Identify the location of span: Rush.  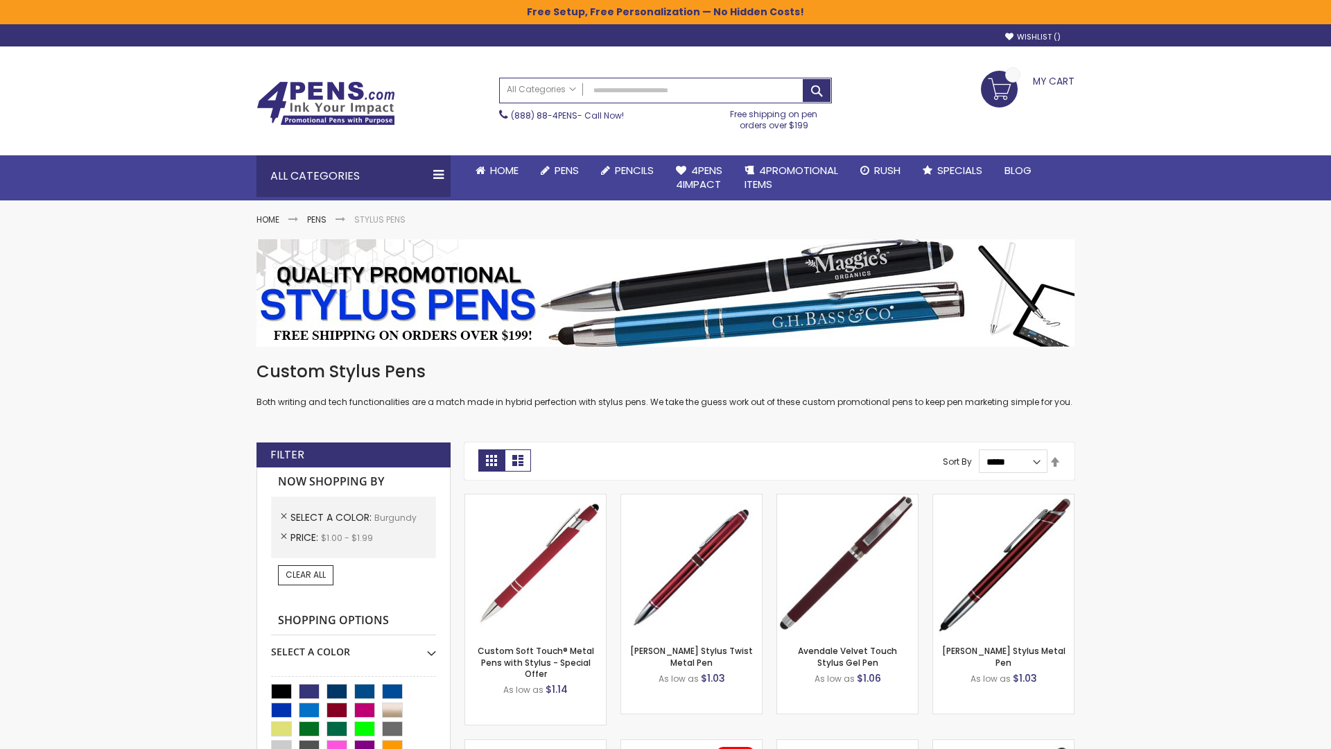
(887, 170).